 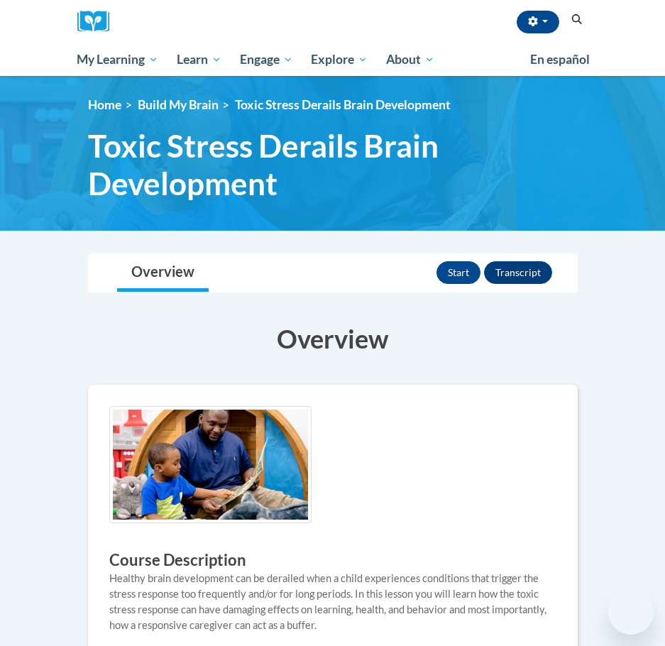 What do you see at coordinates (339, 60) in the screenshot?
I see `a: Explore` at bounding box center [339, 60].